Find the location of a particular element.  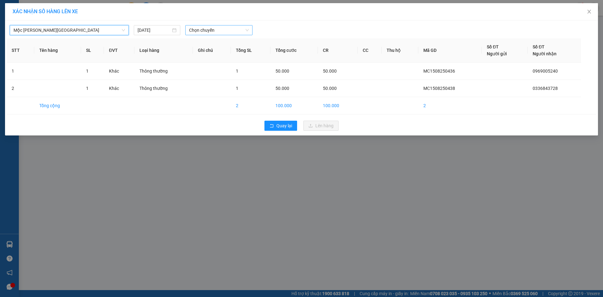

th: CR is located at coordinates (338, 50).